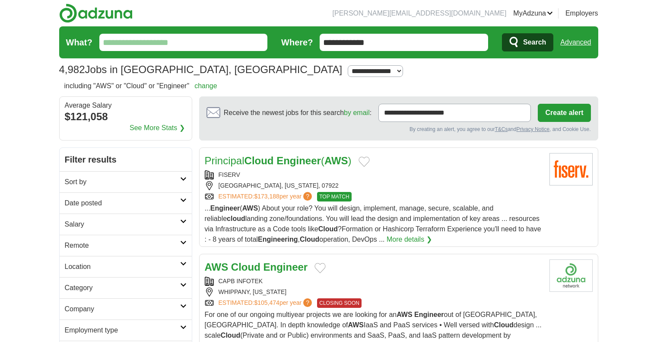 The image size is (657, 342). I want to click on img: Adzuna logo, so click(96, 13).